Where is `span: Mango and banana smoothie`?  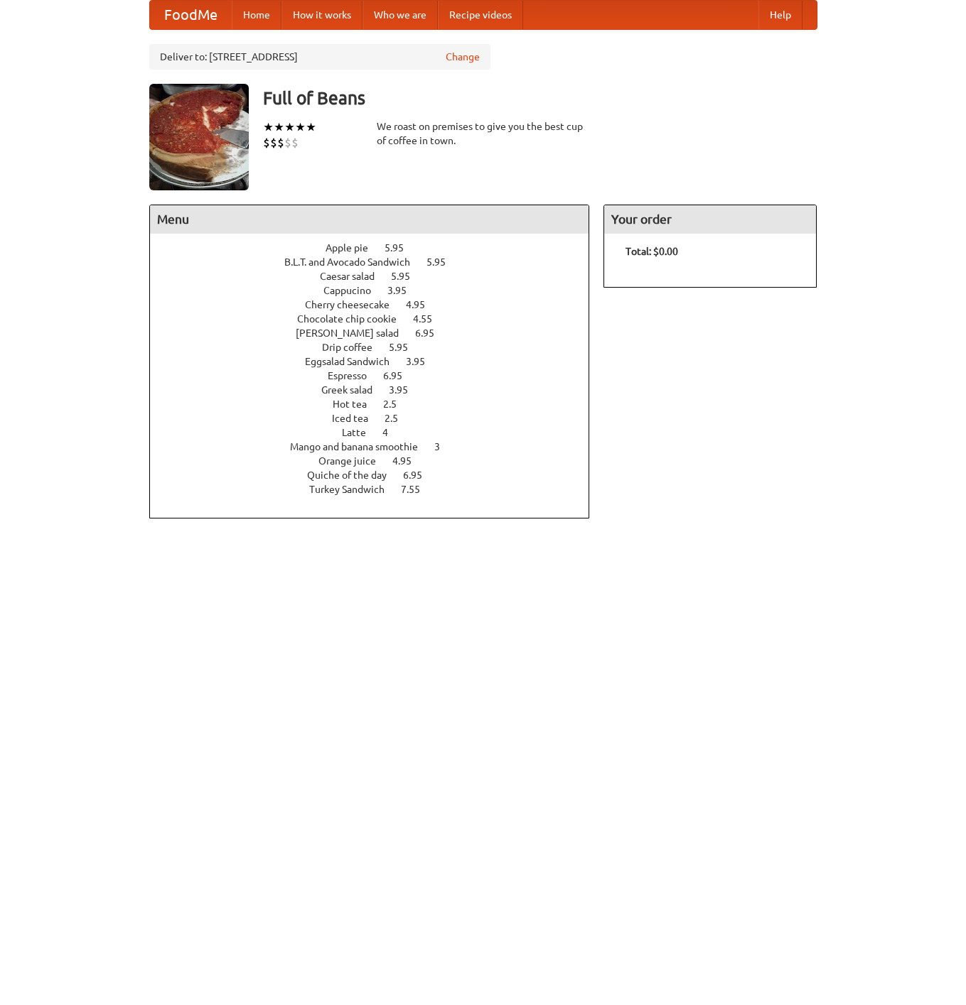
span: Mango and banana smoothie is located at coordinates (361, 447).